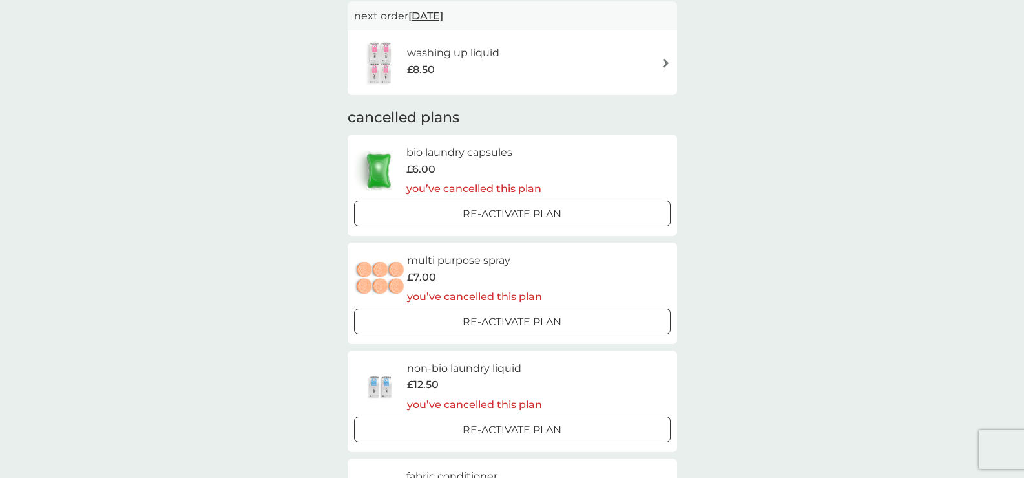  What do you see at coordinates (381, 63) in the screenshot?
I see `img: washing up liquid` at bounding box center [381, 63].